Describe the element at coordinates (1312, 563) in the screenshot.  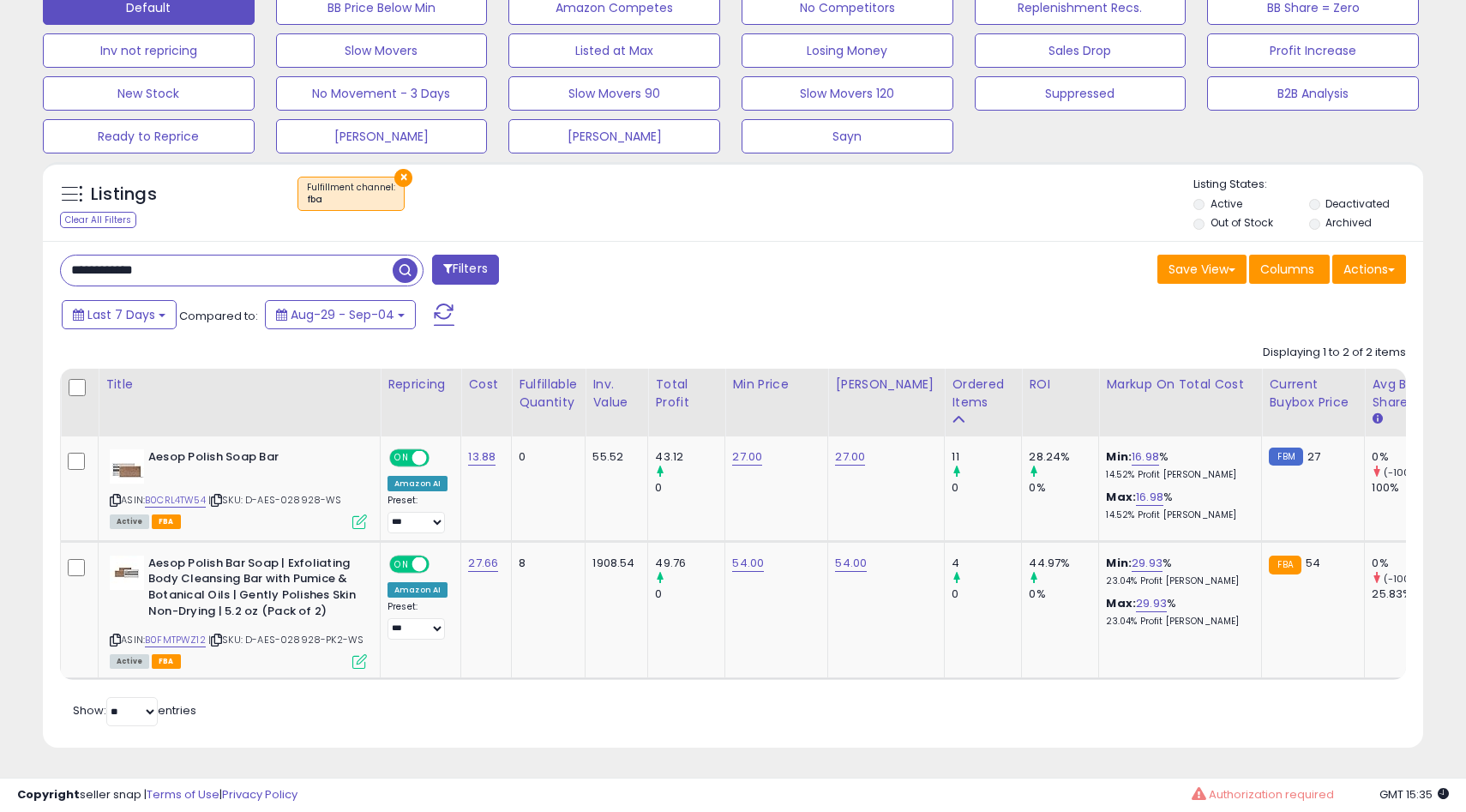
I see `span: 54` at that location.